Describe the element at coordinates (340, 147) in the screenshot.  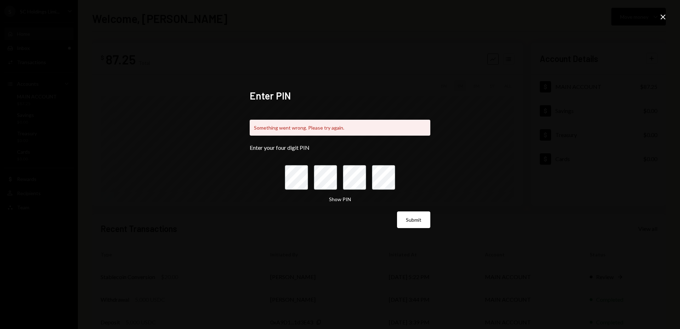
I see `div: Enter your four digit PIN` at that location.